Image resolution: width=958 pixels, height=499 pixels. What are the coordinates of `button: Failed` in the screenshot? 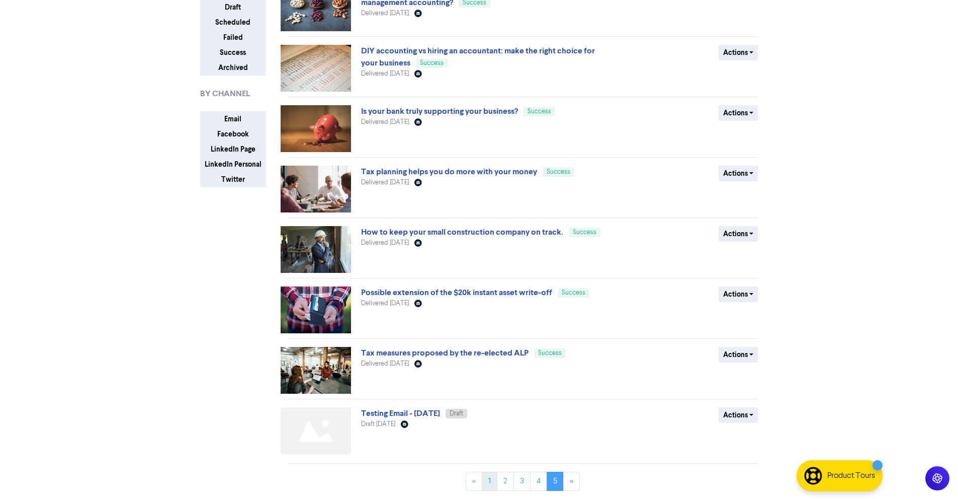 It's located at (233, 37).